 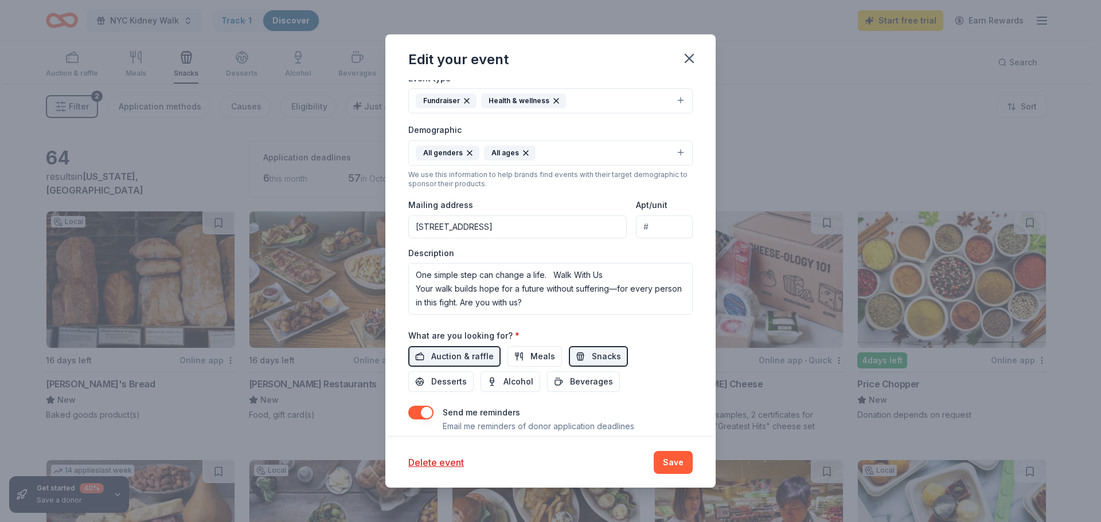 I want to click on button: All gendersAll ages, so click(x=550, y=153).